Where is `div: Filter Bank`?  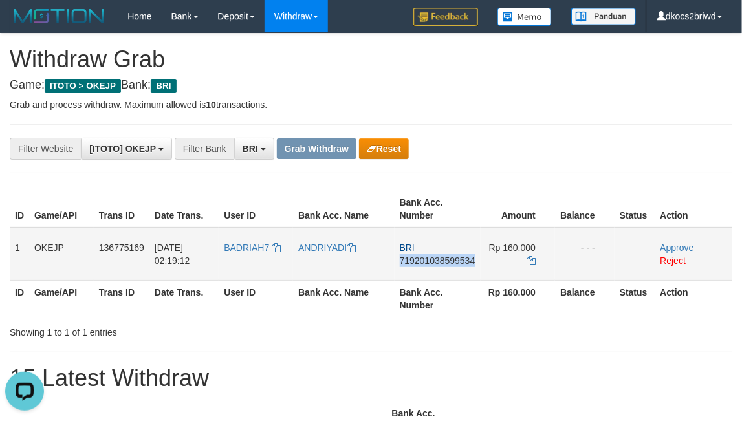 div: Filter Bank is located at coordinates (204, 149).